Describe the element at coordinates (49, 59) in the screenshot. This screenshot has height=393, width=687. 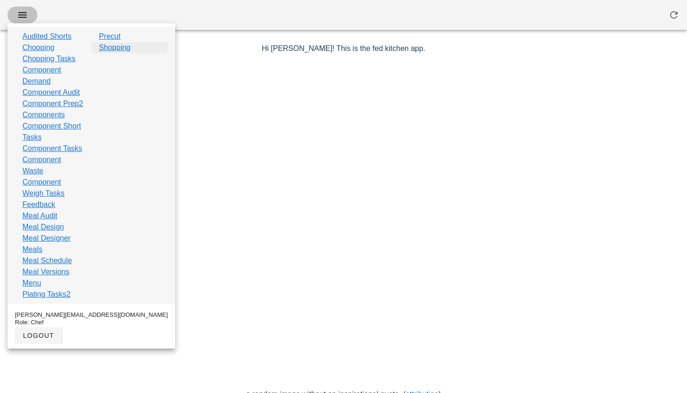
I see `a: Chopping Tasks` at that location.